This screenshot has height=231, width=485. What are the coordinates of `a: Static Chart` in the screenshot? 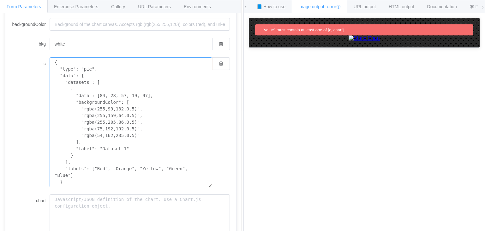 It's located at (364, 38).